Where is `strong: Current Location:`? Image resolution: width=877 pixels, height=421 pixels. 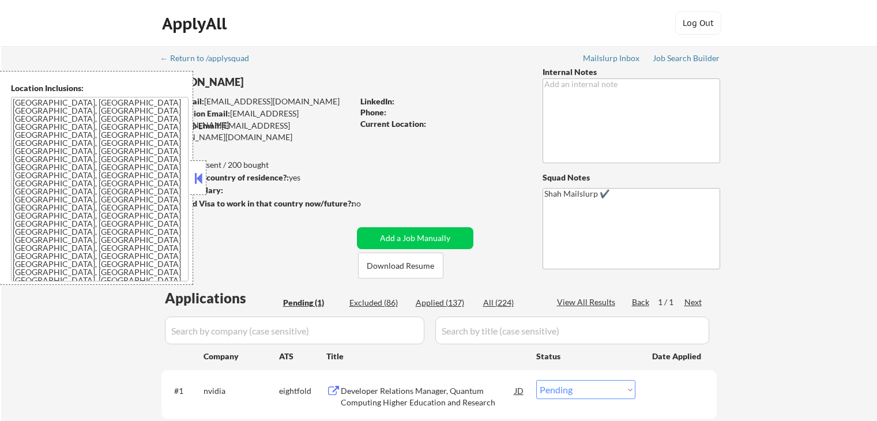
strong: Current Location: is located at coordinates (393, 123).